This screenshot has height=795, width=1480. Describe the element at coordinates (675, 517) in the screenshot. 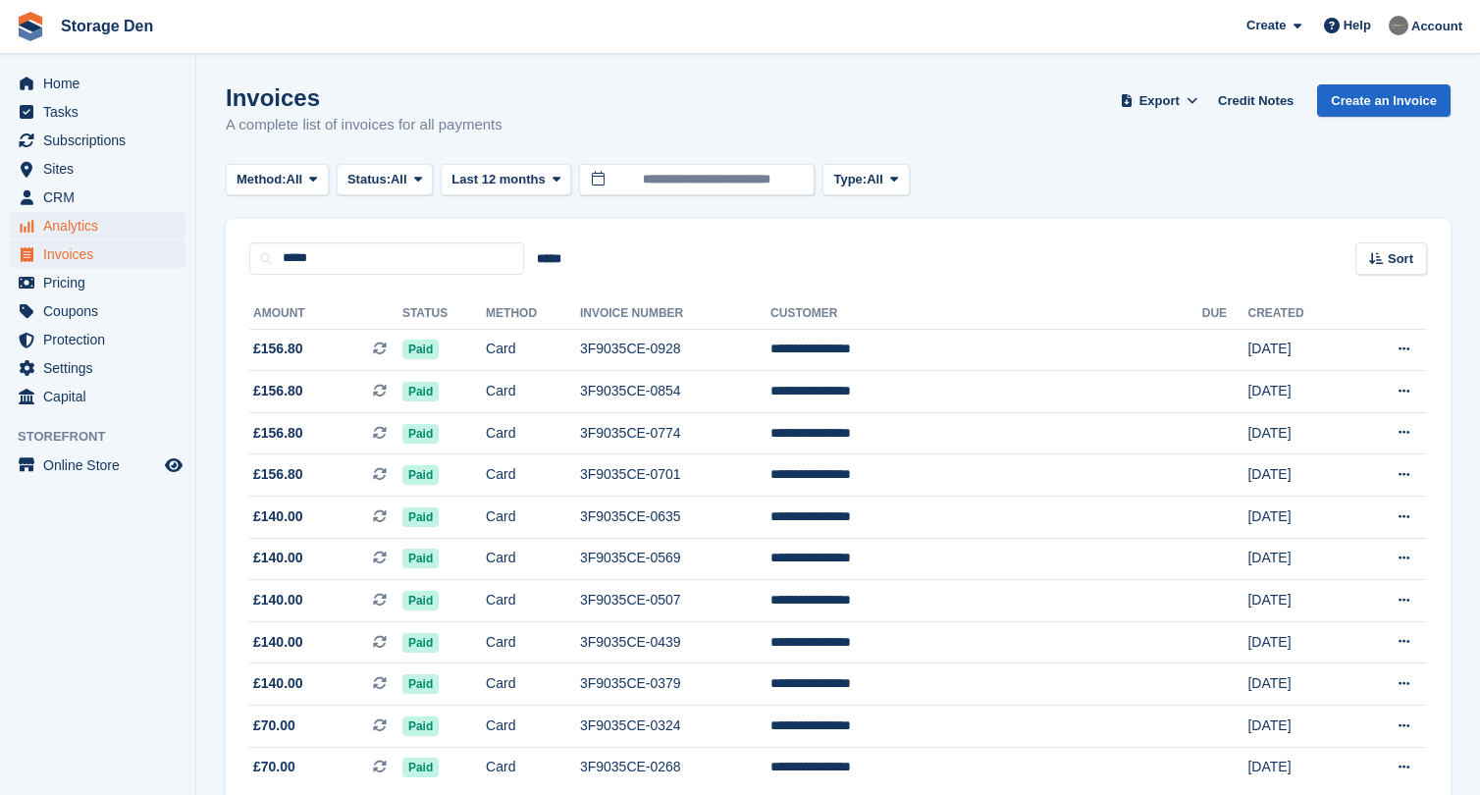

I see `td: 3F9035CE-0635` at that location.